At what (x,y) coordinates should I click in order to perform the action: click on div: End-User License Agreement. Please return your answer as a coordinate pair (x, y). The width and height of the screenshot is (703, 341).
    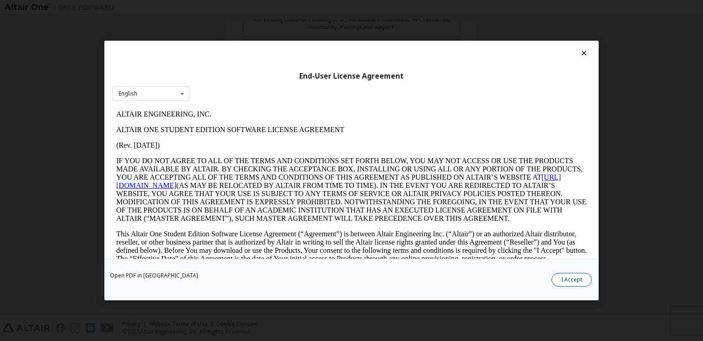
    Looking at the image, I should click on (351, 76).